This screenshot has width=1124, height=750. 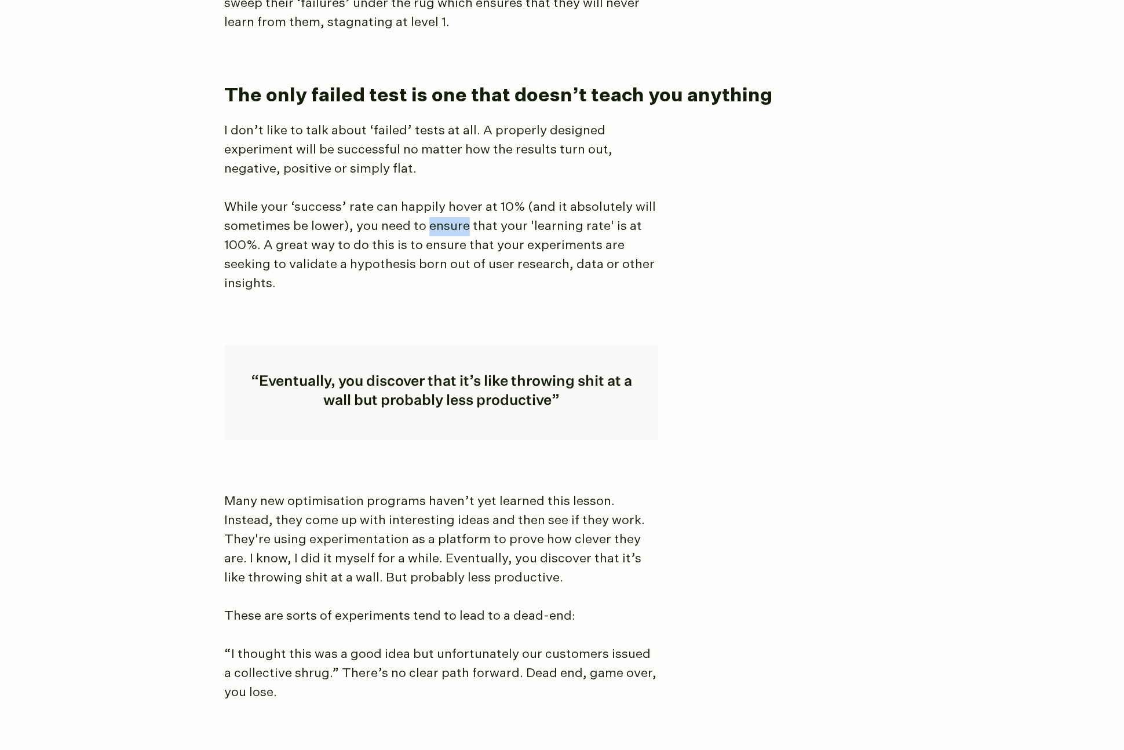 What do you see at coordinates (441, 150) in the screenshot?
I see `p: I don’t like to talk about ‘failed’ tests at all. A properly designed experiment will be successf...` at bounding box center [441, 150].